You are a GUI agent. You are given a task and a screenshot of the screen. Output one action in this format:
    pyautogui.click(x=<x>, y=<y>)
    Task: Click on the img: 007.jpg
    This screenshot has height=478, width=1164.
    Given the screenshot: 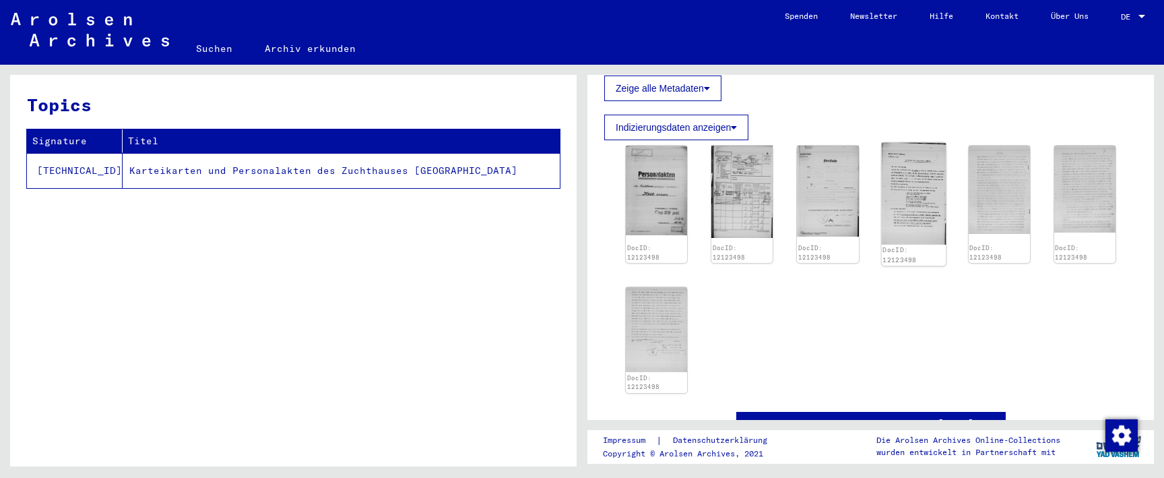 What is the action you would take?
    pyautogui.click(x=656, y=329)
    